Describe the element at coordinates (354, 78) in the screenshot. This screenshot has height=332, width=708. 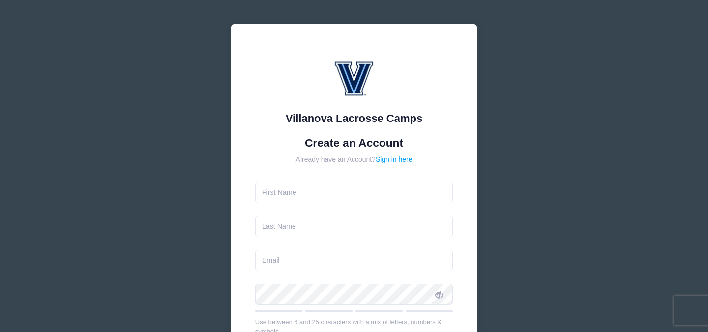
I see `img: Villanova Lacrosse Camps` at that location.